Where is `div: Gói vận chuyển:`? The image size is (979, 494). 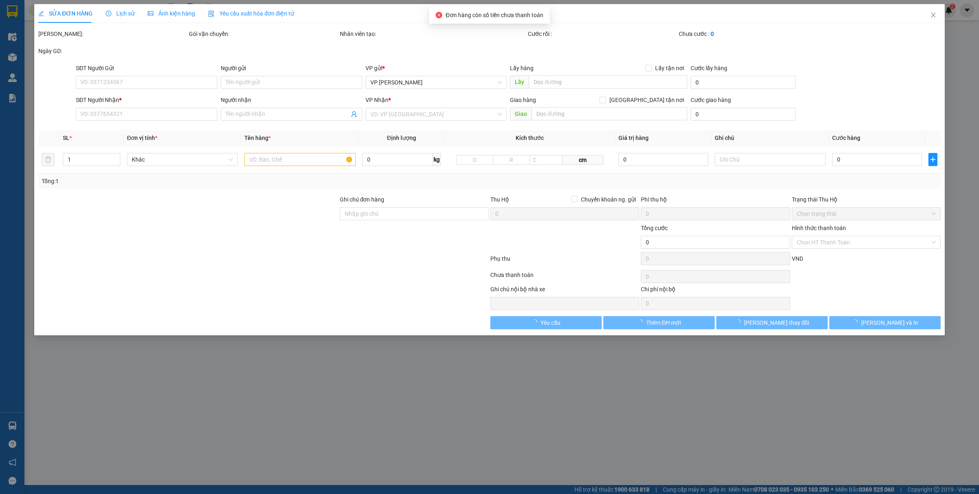
div: Gói vận chuyển: is located at coordinates (263, 34).